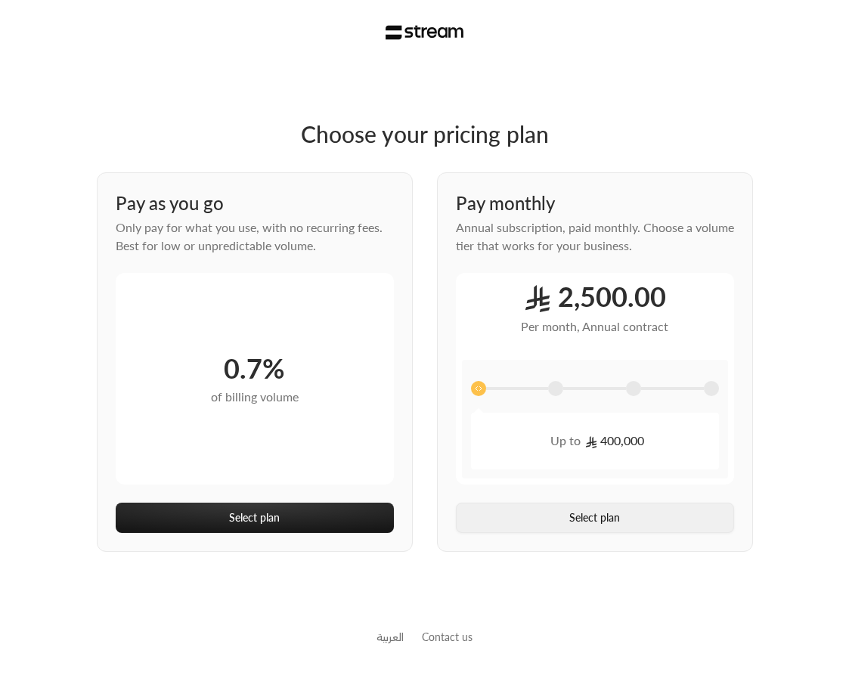 This screenshot has width=849, height=675. Describe the element at coordinates (447, 637) in the screenshot. I see `a: Contact us` at that location.